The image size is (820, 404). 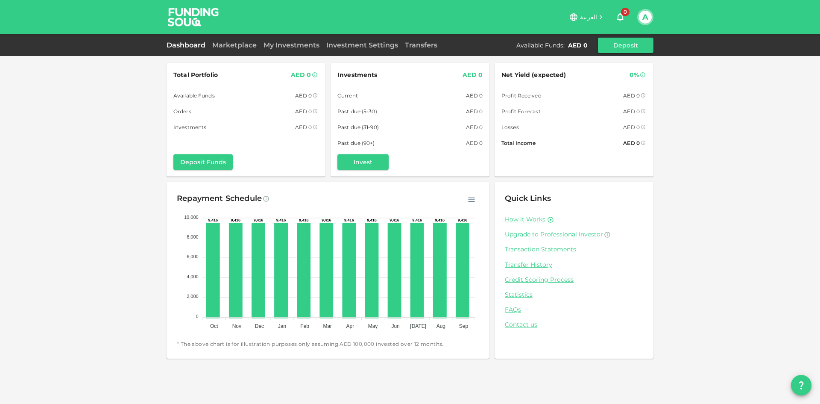 I want to click on button: question, so click(x=801, y=385).